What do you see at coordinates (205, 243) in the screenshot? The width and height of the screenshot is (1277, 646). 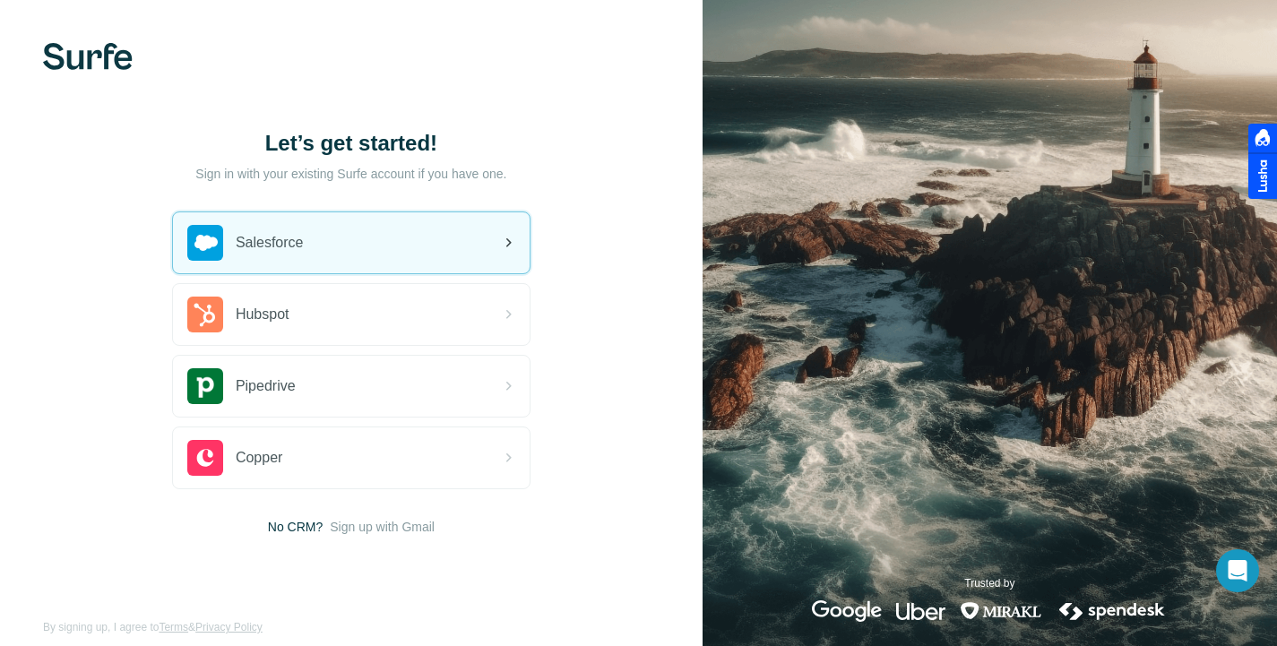 I see `img: salesforce's logo` at bounding box center [205, 243].